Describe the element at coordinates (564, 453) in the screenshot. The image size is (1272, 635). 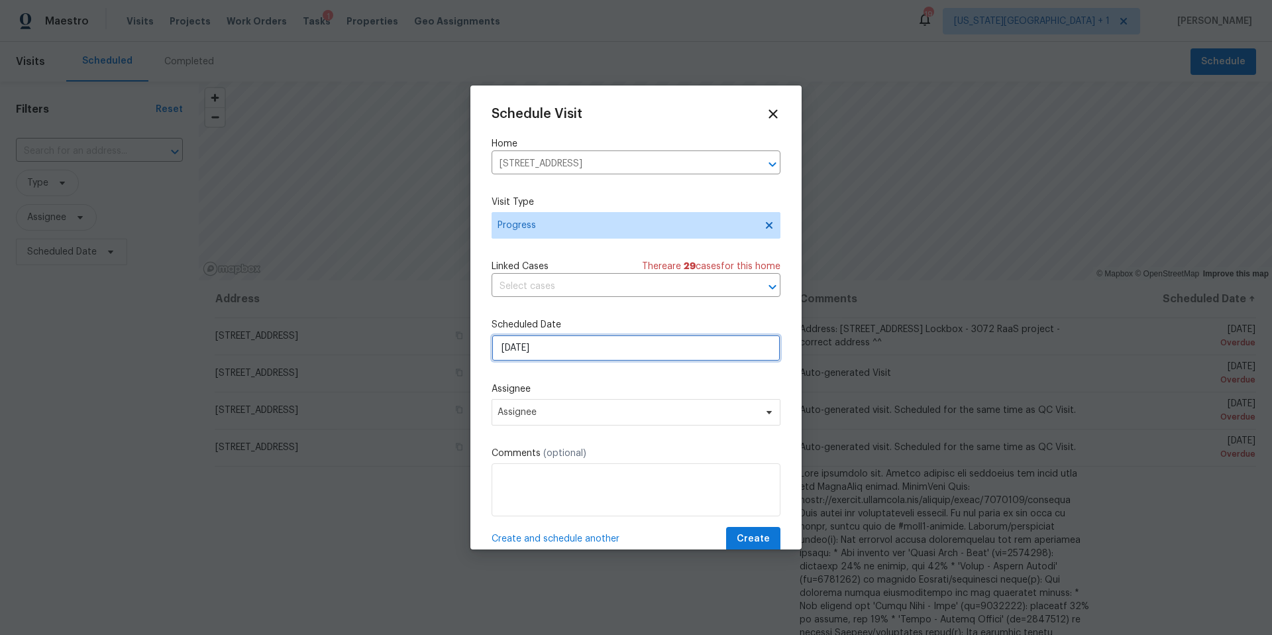
I see `span: (optional)` at that location.